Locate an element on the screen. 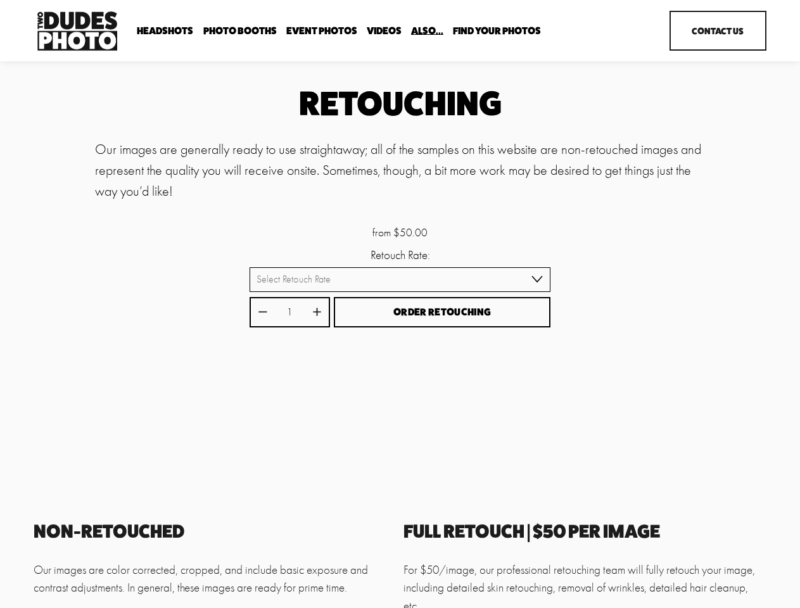 The image size is (800, 608). p: Our images are generally ready to use straightaway; all of the samples on this website are non-re... is located at coordinates (400, 170).